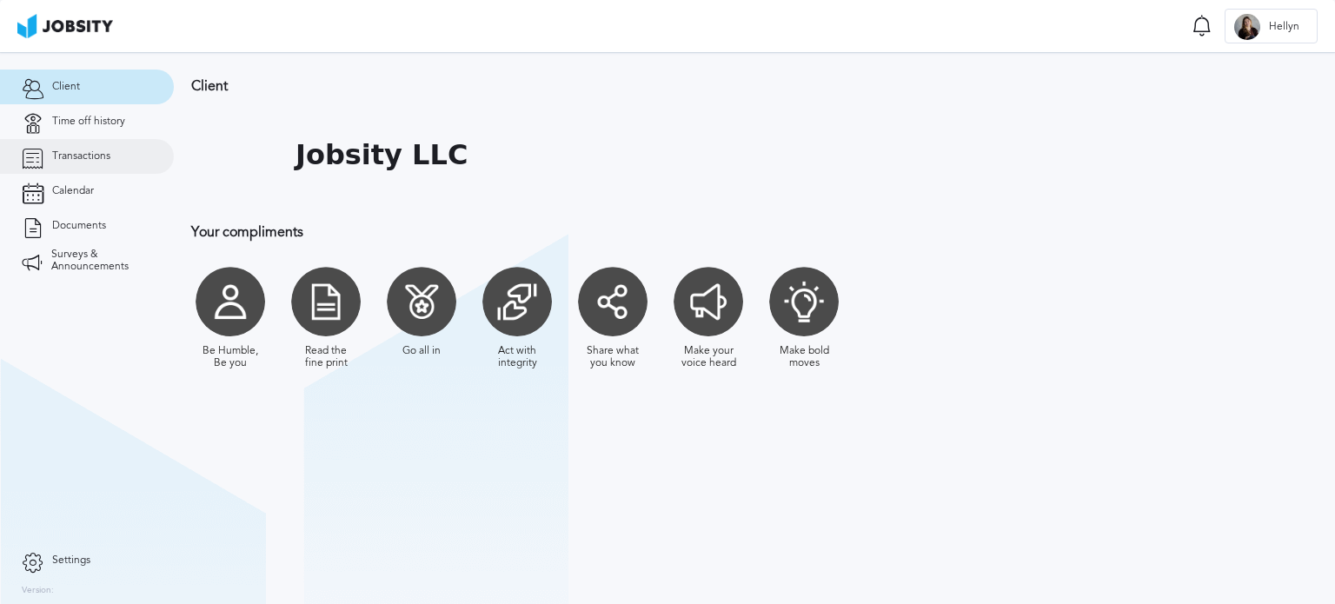  Describe the element at coordinates (421, 351) in the screenshot. I see `div: Go all in` at that location.